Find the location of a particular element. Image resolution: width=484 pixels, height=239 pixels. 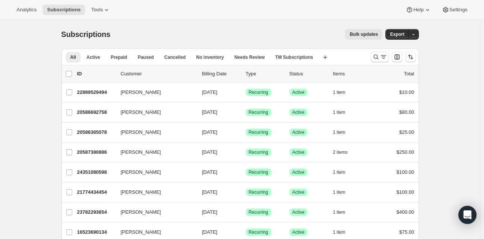

span: $250.00 is located at coordinates (405, 152).